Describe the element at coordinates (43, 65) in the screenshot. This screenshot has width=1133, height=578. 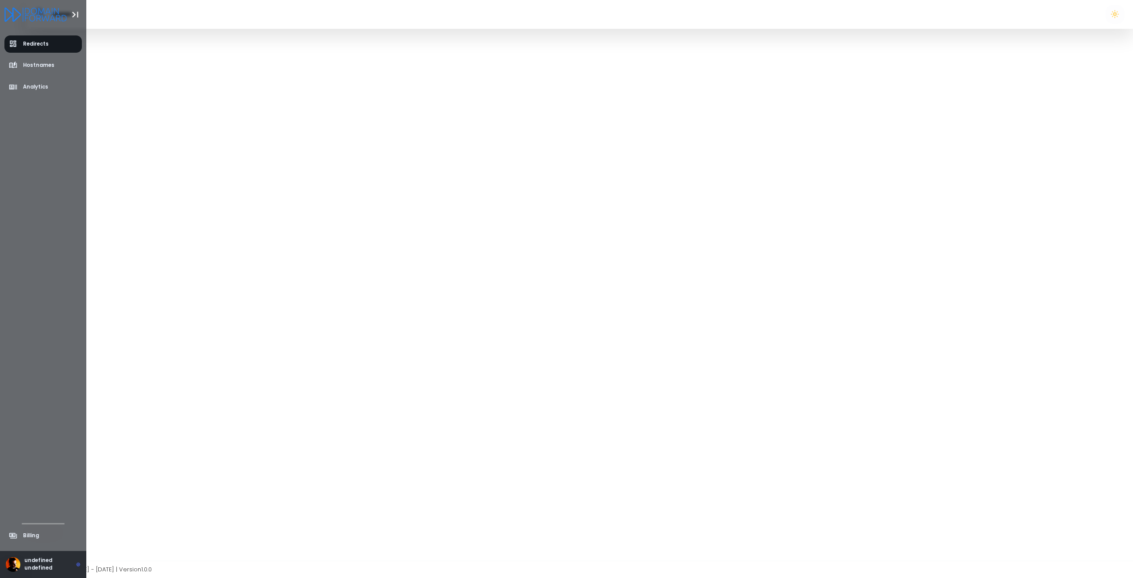
I see `a: Hostnames` at that location.